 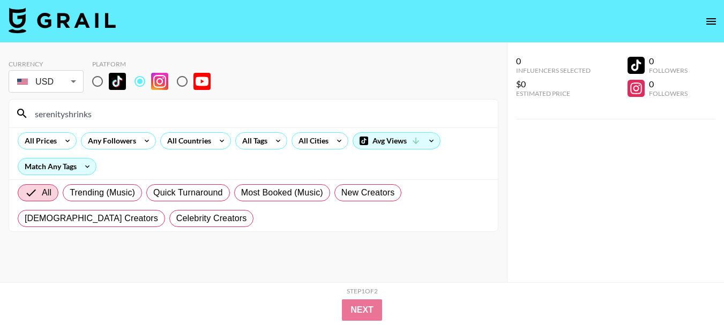 I want to click on div: Currency, so click(x=46, y=64).